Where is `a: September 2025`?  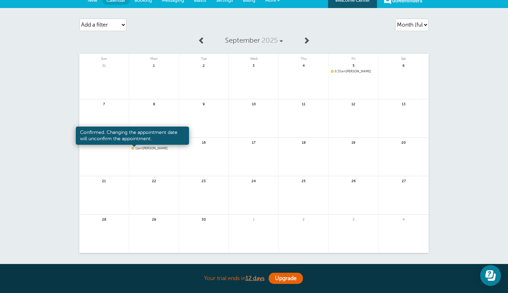 a: September 2025 is located at coordinates (254, 41).